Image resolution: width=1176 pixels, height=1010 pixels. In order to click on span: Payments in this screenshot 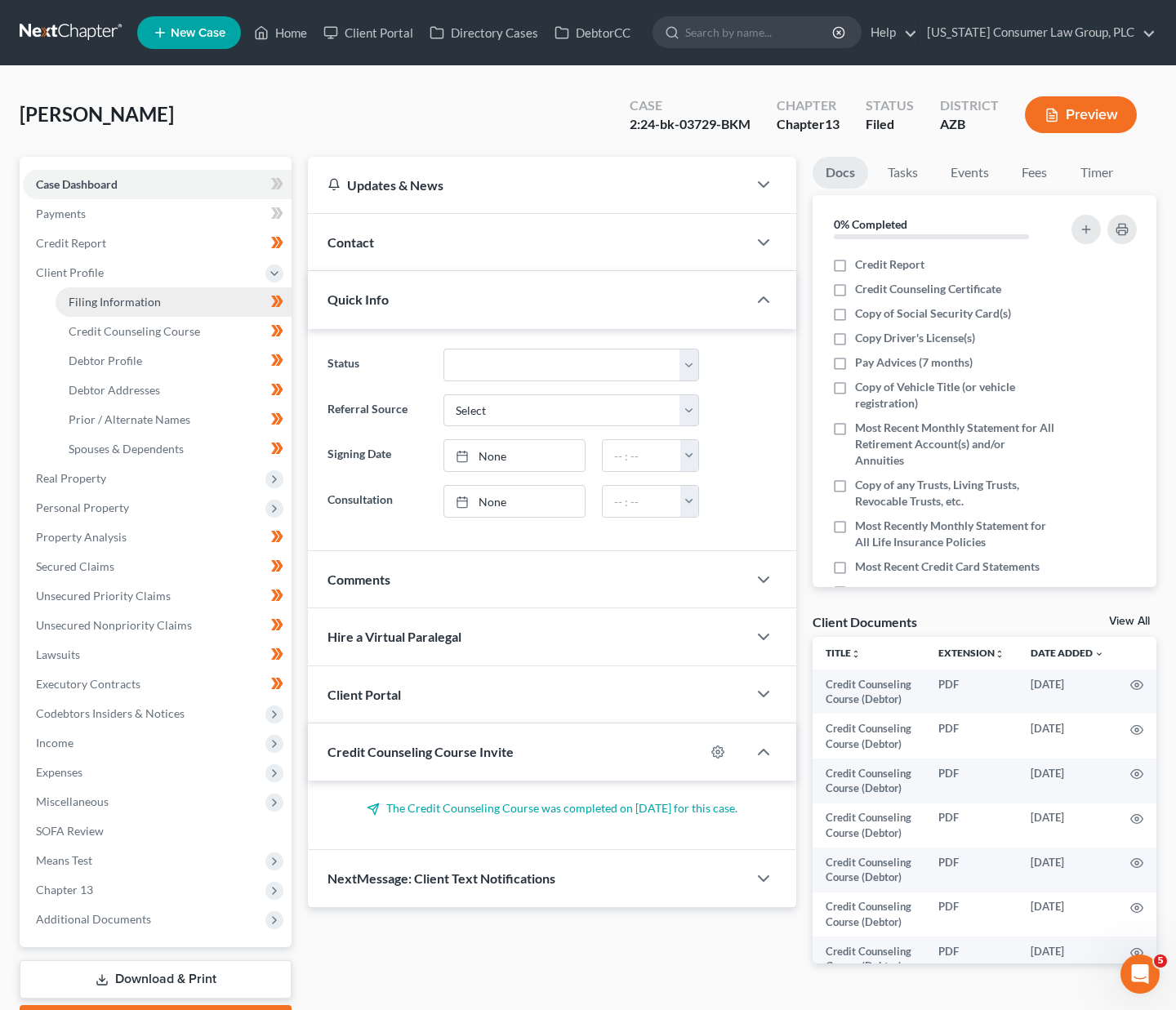, I will do `click(60, 213)`.